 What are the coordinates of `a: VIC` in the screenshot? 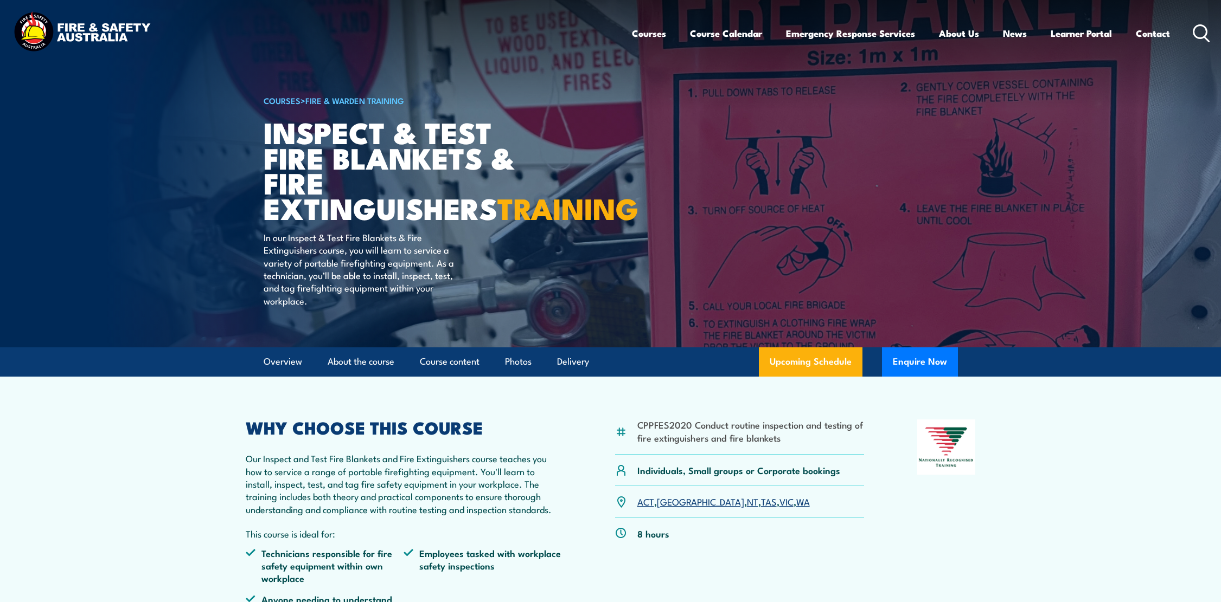 It's located at (786, 502).